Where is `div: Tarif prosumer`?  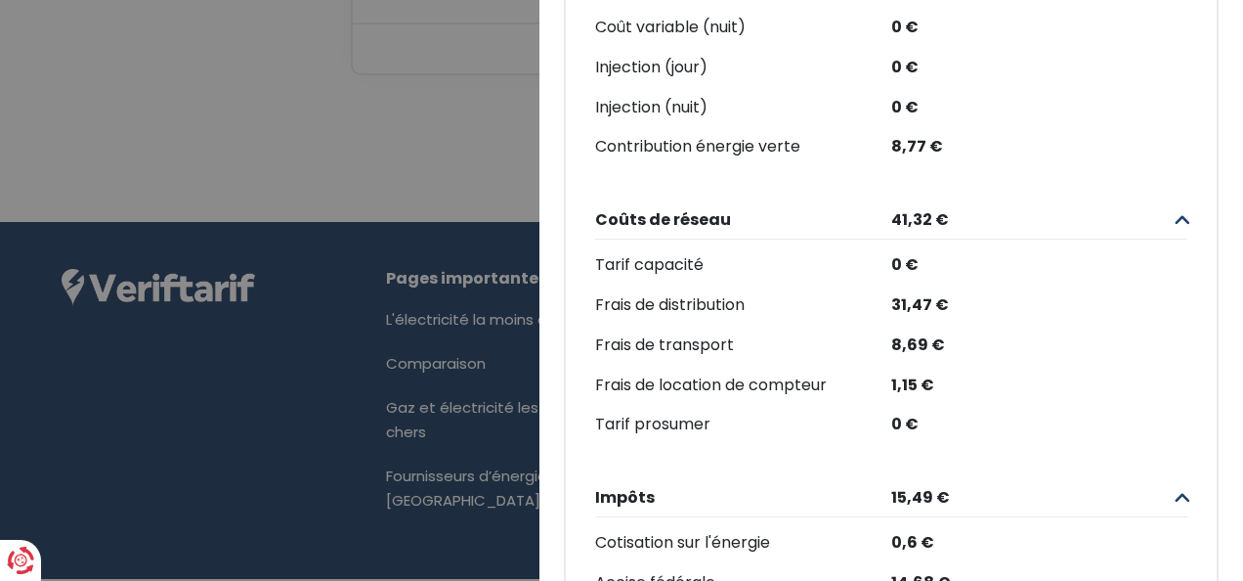
div: Tarif prosumer is located at coordinates (743, 424).